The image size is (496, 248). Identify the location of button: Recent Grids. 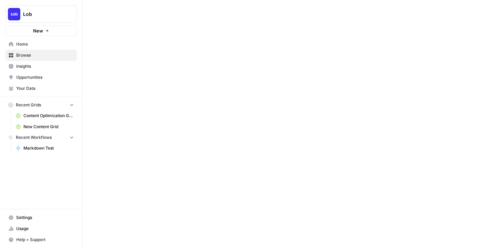
(41, 105).